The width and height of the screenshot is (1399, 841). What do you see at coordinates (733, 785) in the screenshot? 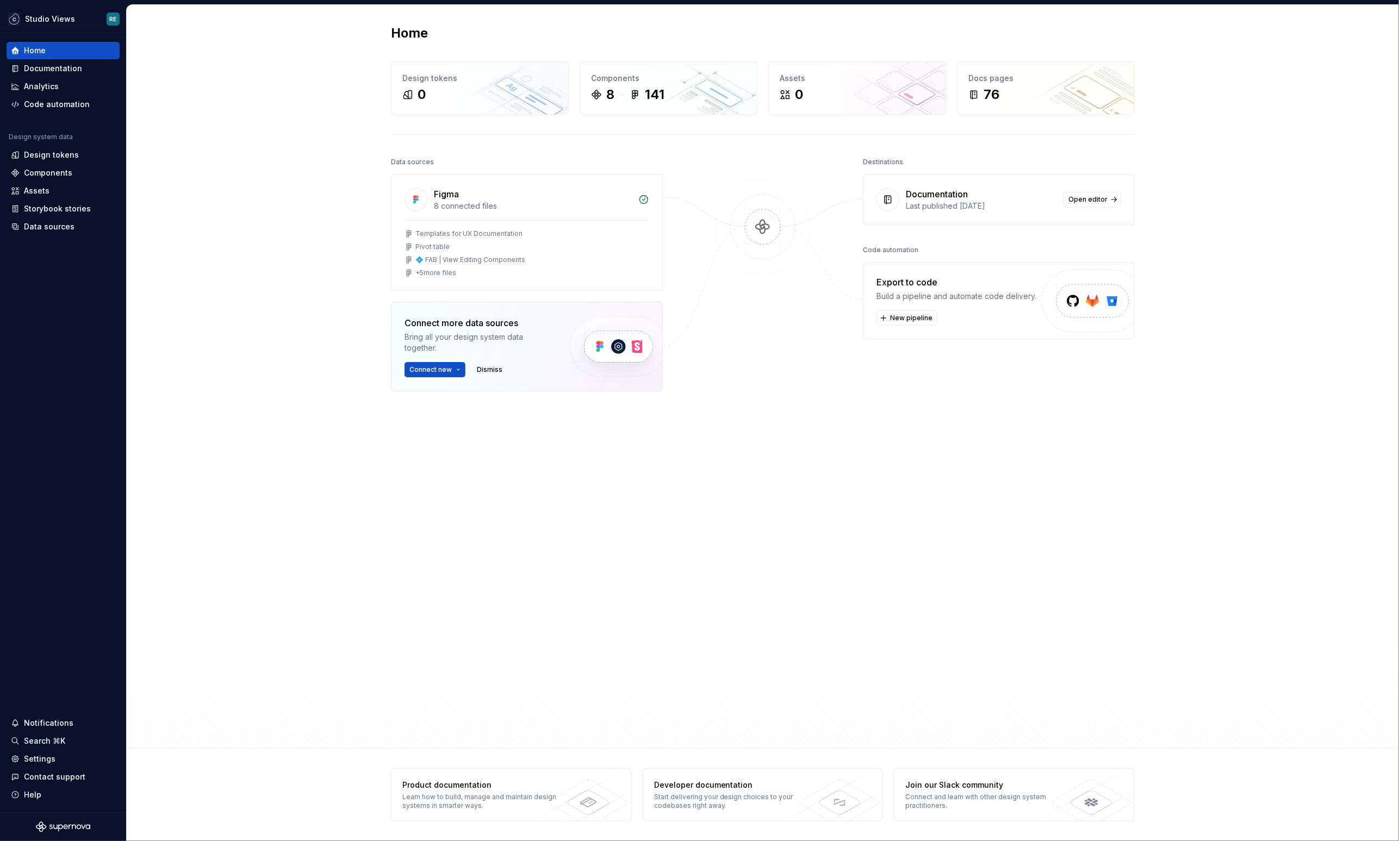
I see `div: Developer documentation` at bounding box center [733, 785].